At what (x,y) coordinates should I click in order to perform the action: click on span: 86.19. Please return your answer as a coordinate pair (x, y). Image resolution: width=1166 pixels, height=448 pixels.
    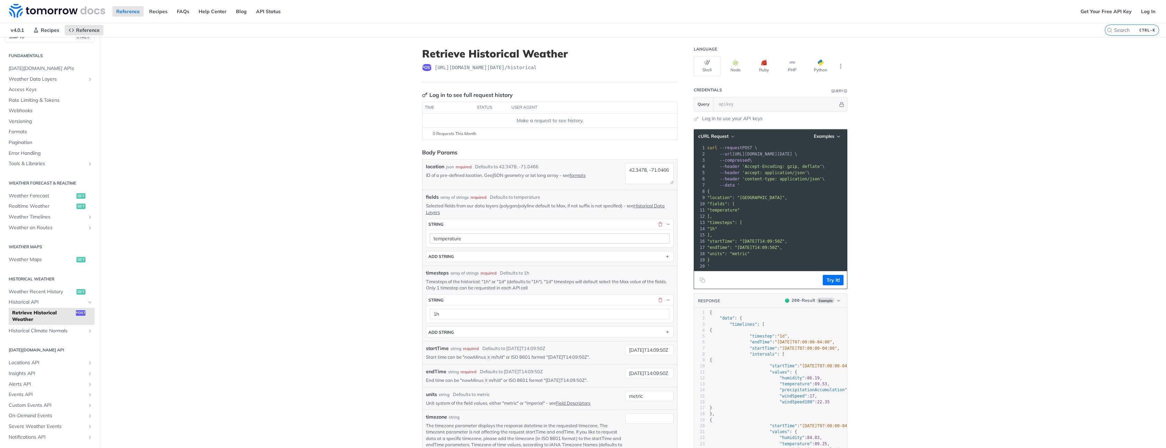
    Looking at the image, I should click on (813, 378).